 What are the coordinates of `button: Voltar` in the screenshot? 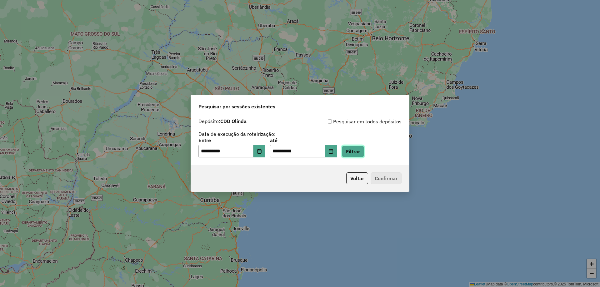 It's located at (357, 178).